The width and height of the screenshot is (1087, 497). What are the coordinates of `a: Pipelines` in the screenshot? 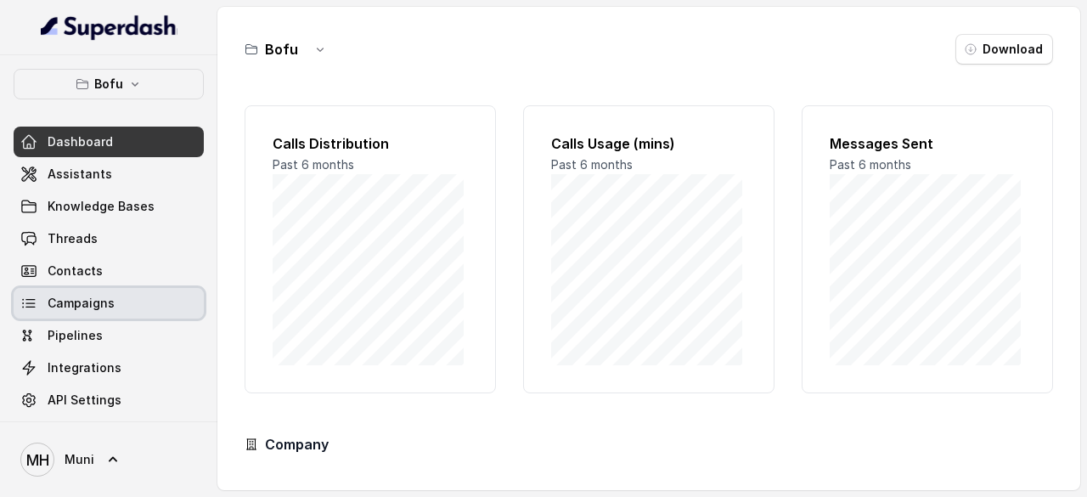 It's located at (109, 335).